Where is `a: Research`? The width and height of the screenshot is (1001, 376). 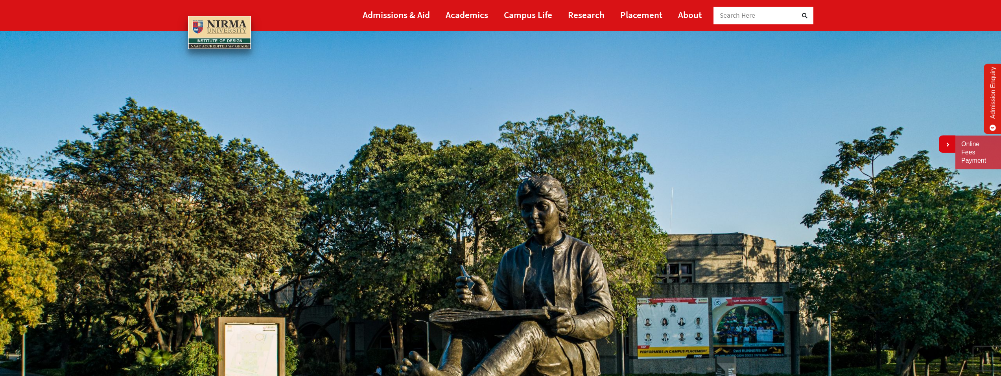 a: Research is located at coordinates (586, 15).